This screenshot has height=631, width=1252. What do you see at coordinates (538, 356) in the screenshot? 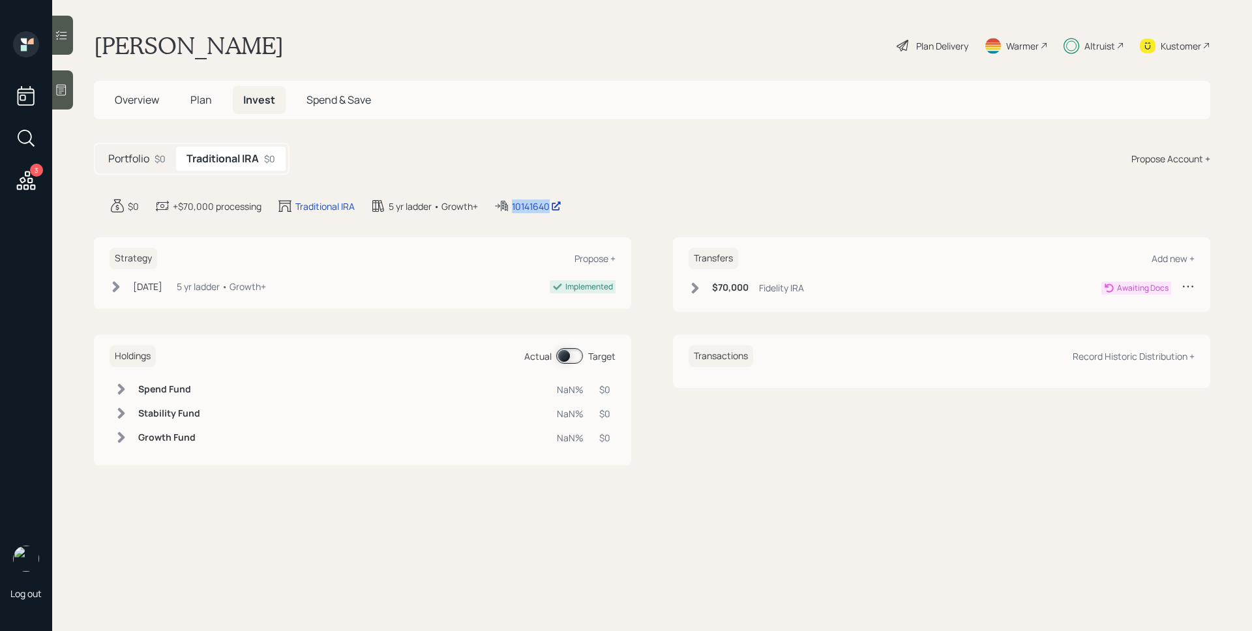
I see `div: Actual` at bounding box center [538, 356].